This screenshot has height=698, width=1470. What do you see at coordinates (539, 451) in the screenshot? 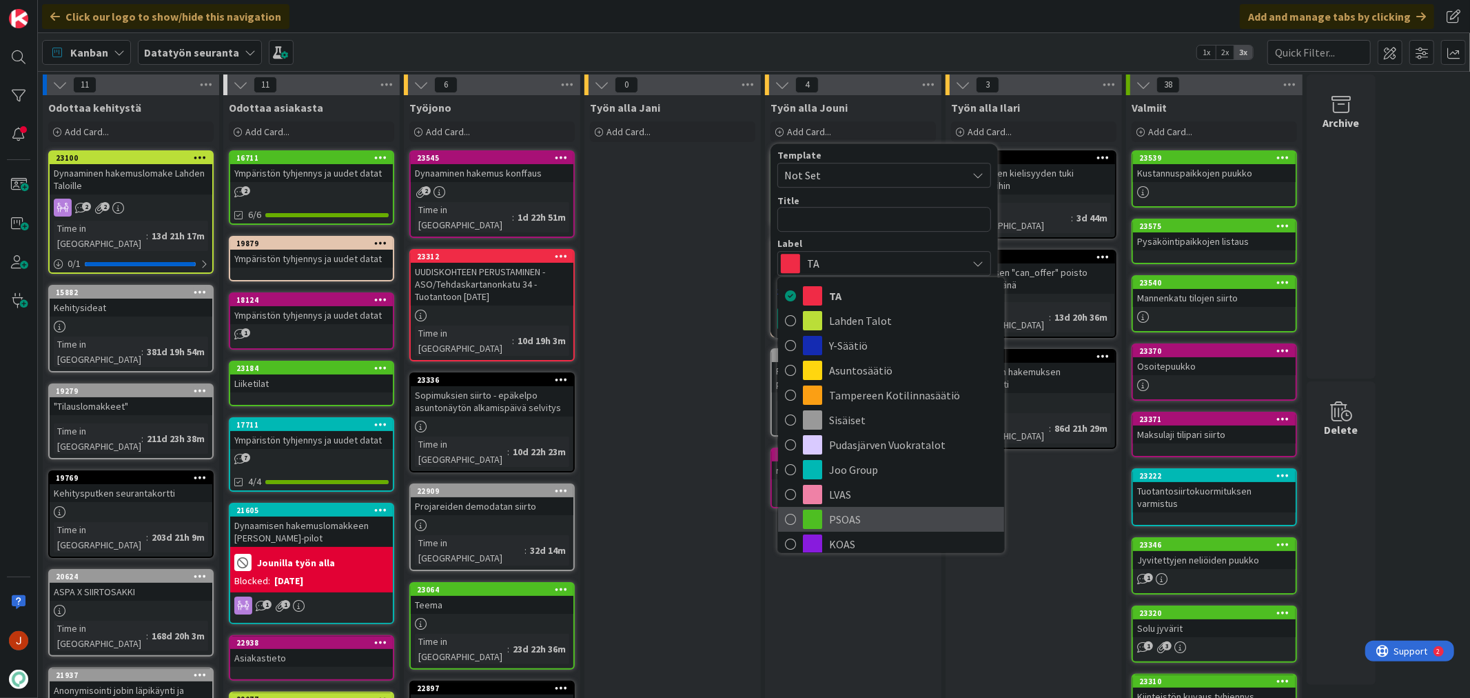
I see `div: 10d 22h 23m` at bounding box center [539, 451].